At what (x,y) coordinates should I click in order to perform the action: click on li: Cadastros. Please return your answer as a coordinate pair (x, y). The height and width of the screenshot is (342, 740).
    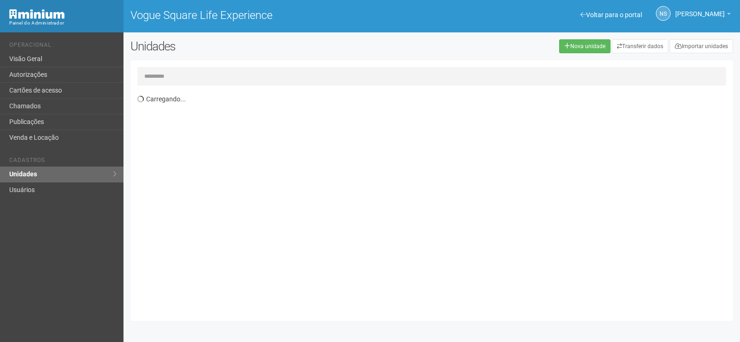
    Looking at the image, I should click on (63, 161).